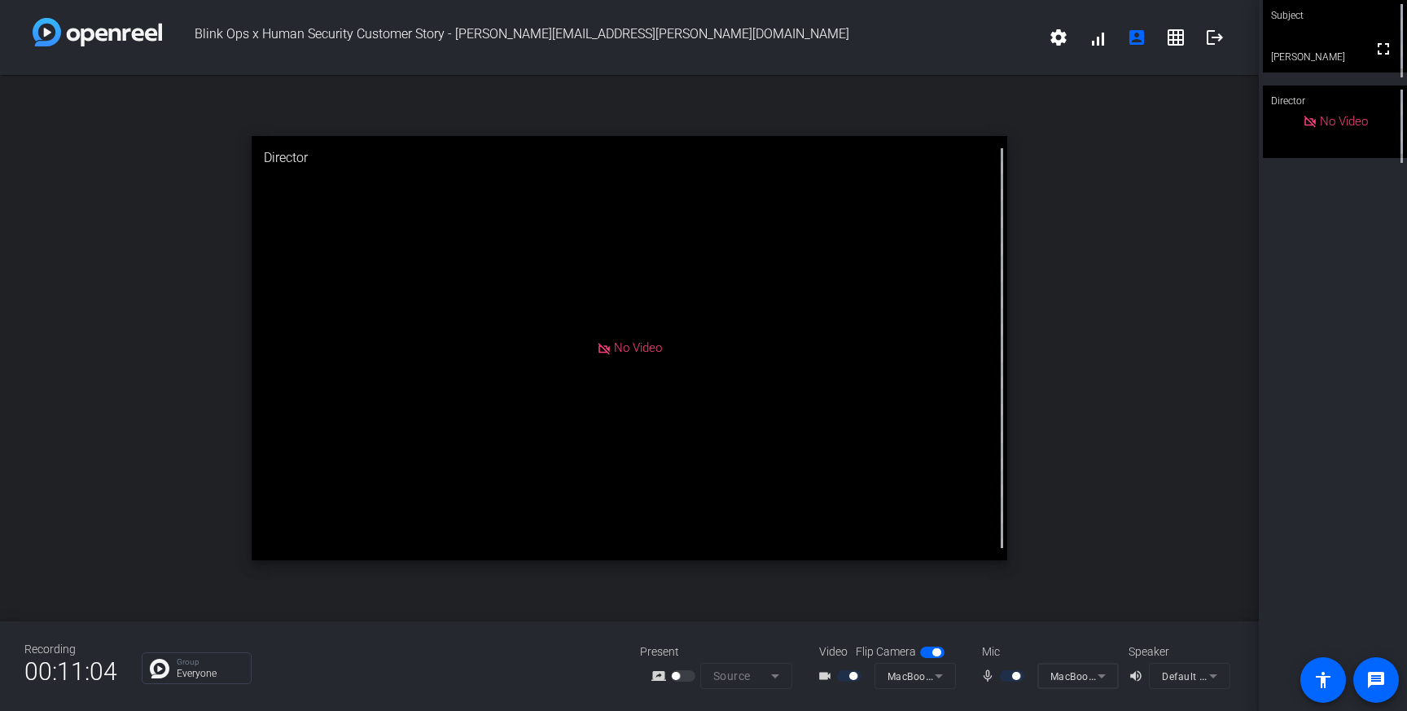 The width and height of the screenshot is (1407, 711). Describe the element at coordinates (1058, 37) in the screenshot. I see `mat-icon: settings` at that location.